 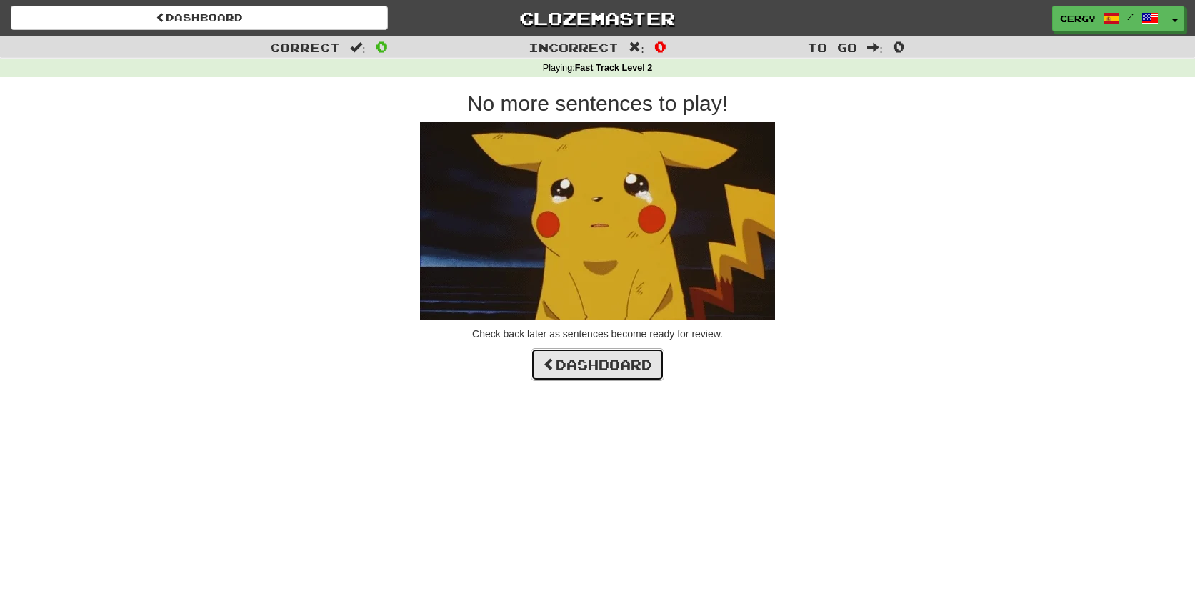 What do you see at coordinates (1109, 19) in the screenshot?
I see `a: cergy /` at bounding box center [1109, 19].